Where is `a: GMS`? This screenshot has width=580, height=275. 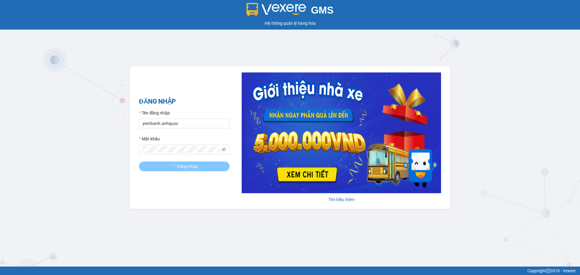 a: GMS is located at coordinates (290, 11).